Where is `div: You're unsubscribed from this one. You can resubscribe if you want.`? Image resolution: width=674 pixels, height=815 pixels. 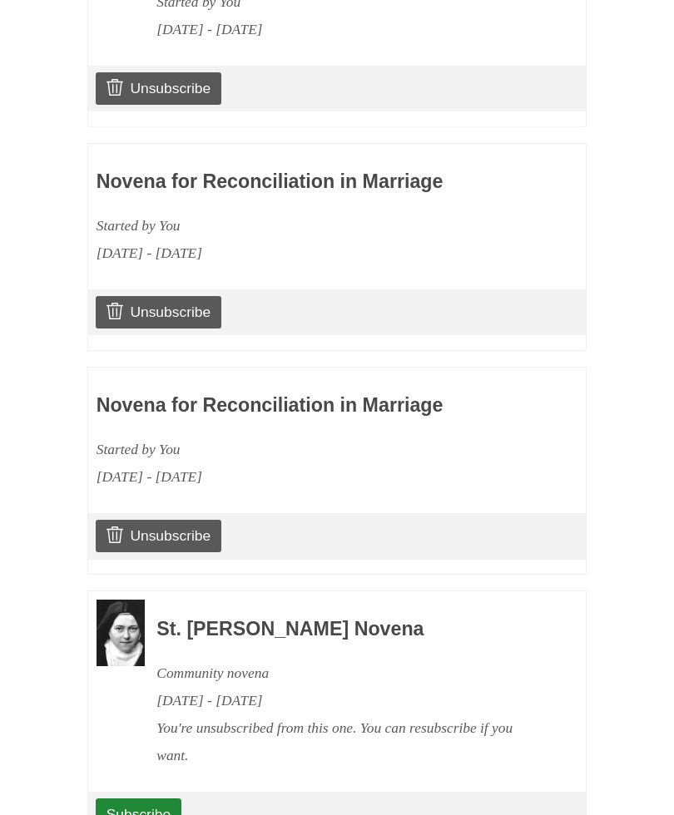 div: You're unsubscribed from this one. You can resubscribe if you want. is located at coordinates (349, 742).